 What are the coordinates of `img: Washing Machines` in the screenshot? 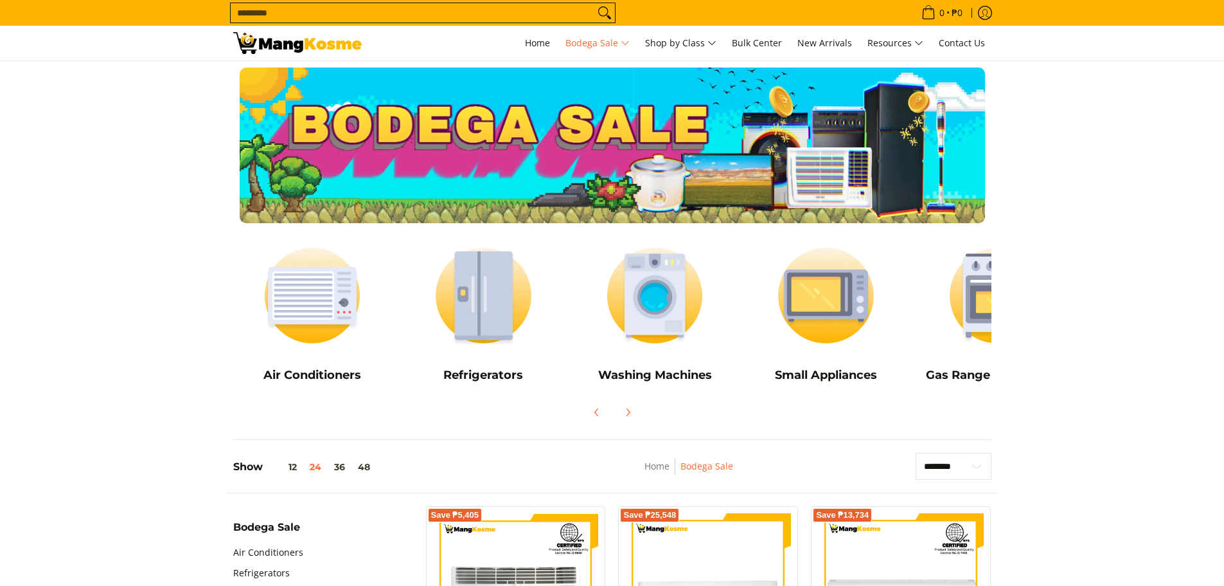 It's located at (655, 295).